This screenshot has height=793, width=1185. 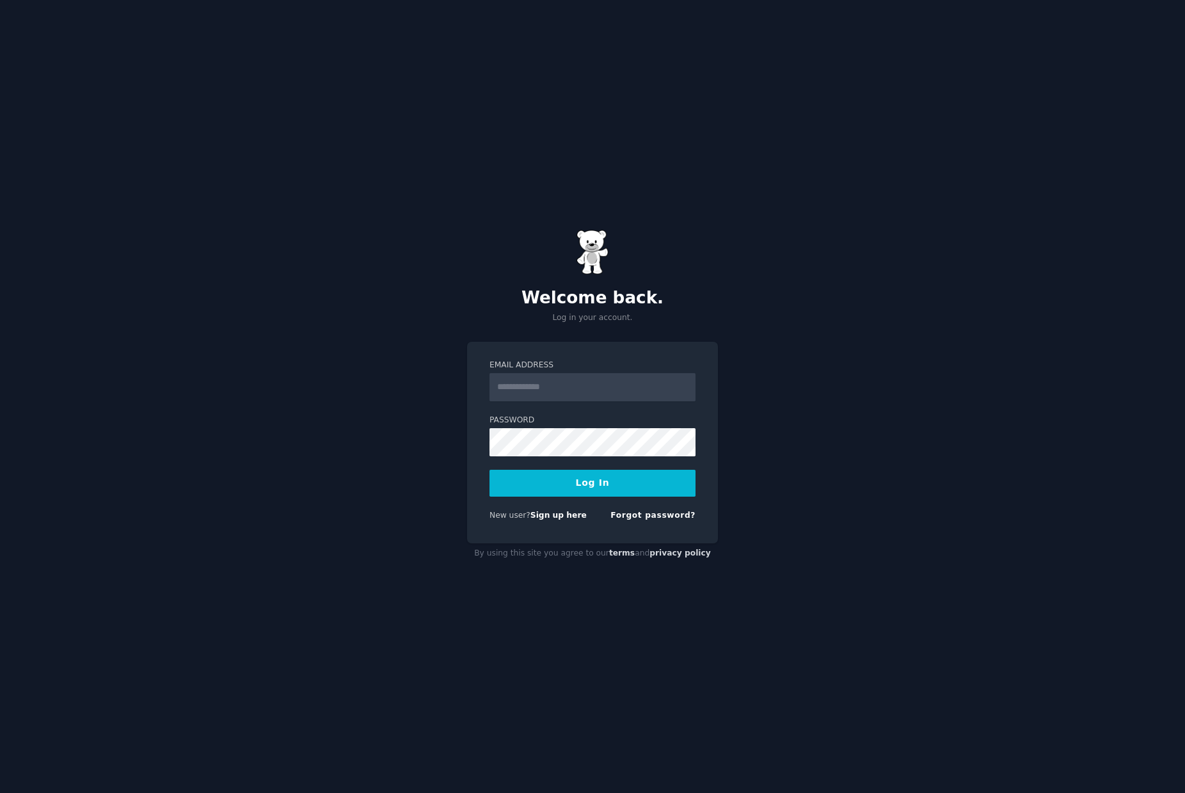 What do you see at coordinates (510, 515) in the screenshot?
I see `span: New user?` at bounding box center [510, 515].